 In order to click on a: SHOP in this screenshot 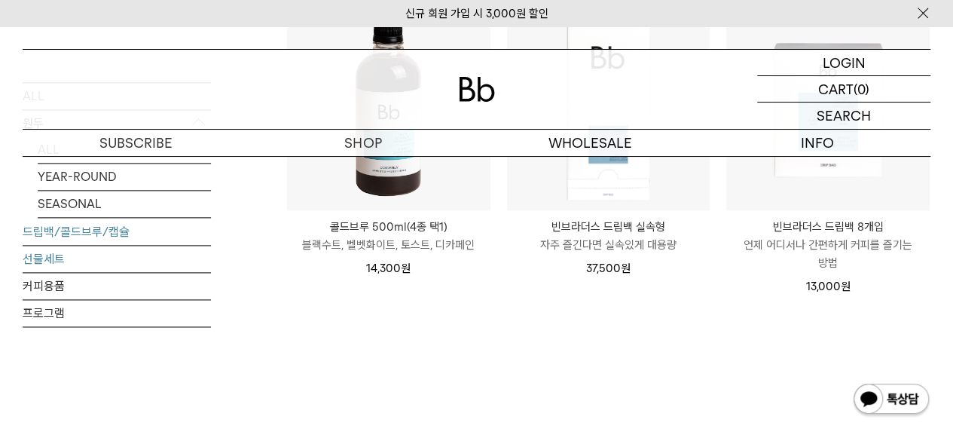, I will do `click(362, 142)`.